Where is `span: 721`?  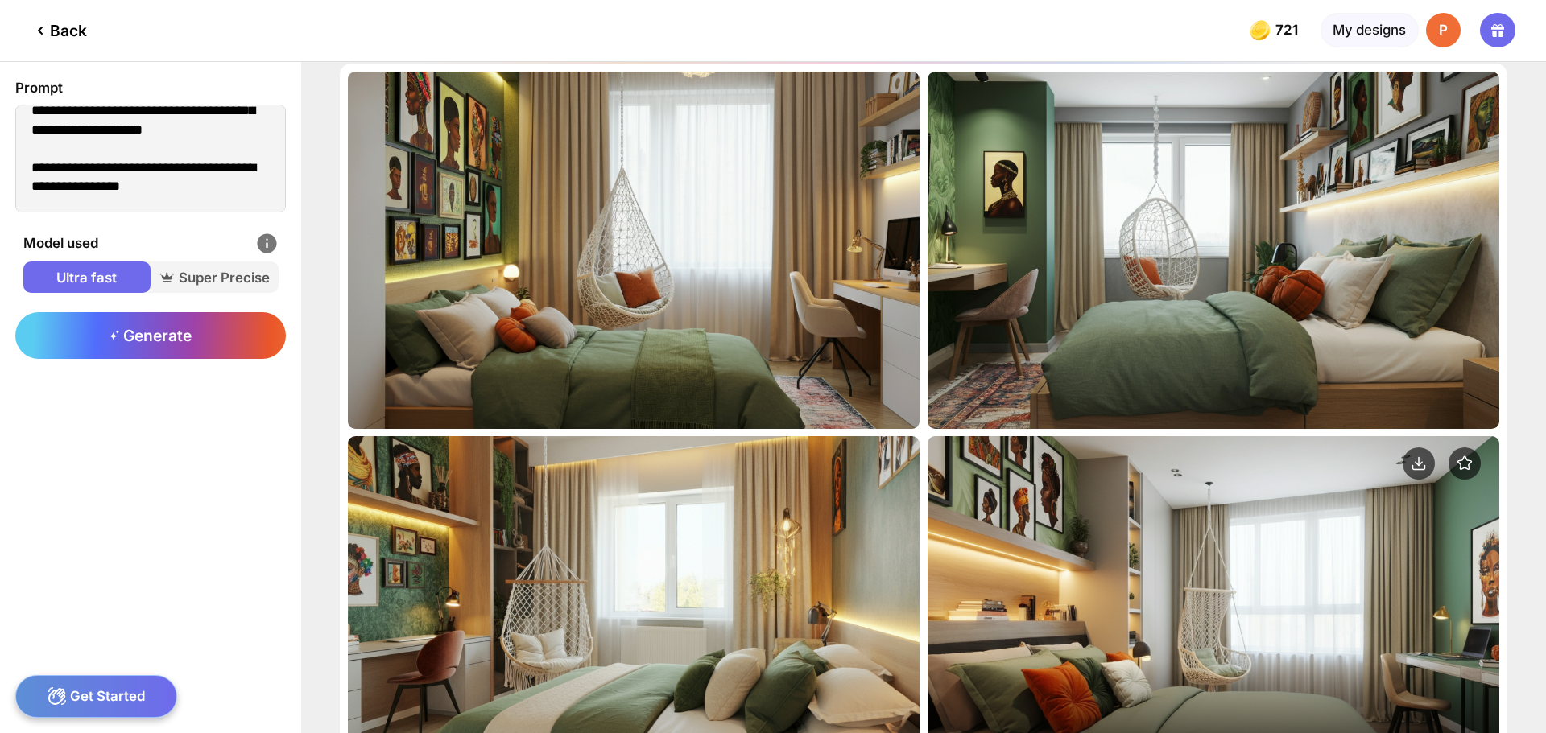 span: 721 is located at coordinates (1288, 30).